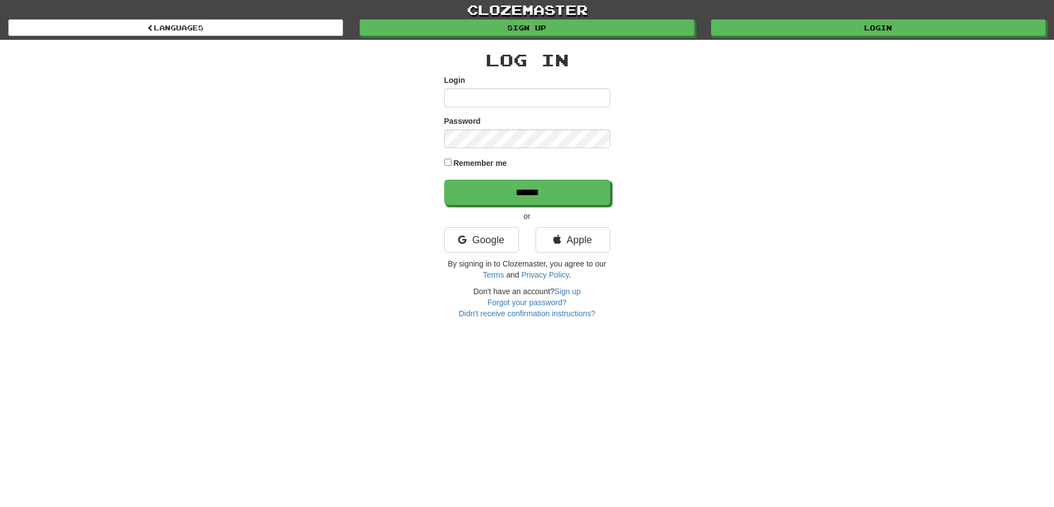 The height and width of the screenshot is (507, 1054). Describe the element at coordinates (527, 303) in the screenshot. I see `div: Don't have an account?` at that location.